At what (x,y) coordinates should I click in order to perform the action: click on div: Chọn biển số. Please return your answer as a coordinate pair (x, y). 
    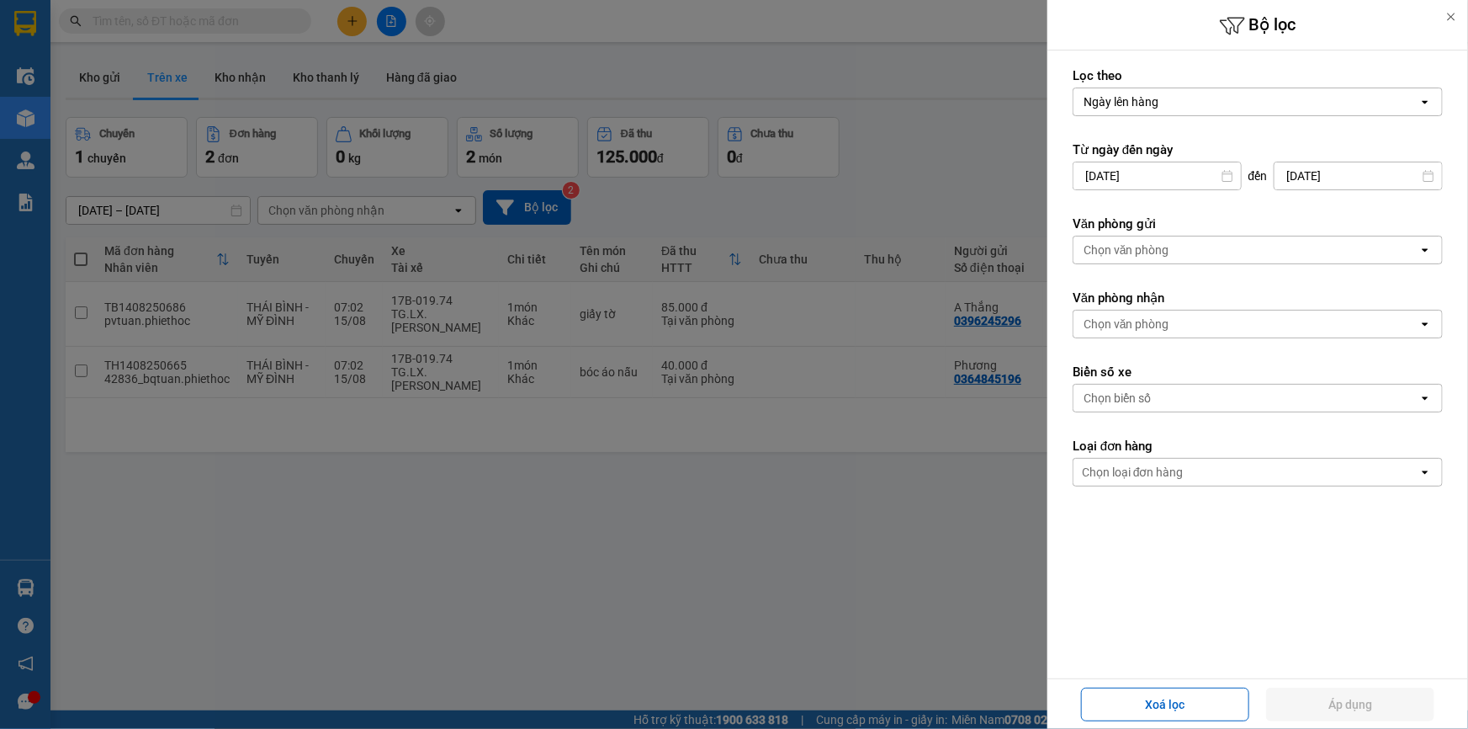
    Looking at the image, I should click on (1117, 398).